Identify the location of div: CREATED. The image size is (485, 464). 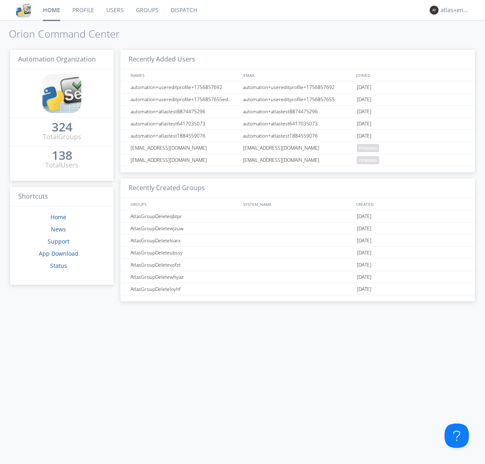
(411, 204).